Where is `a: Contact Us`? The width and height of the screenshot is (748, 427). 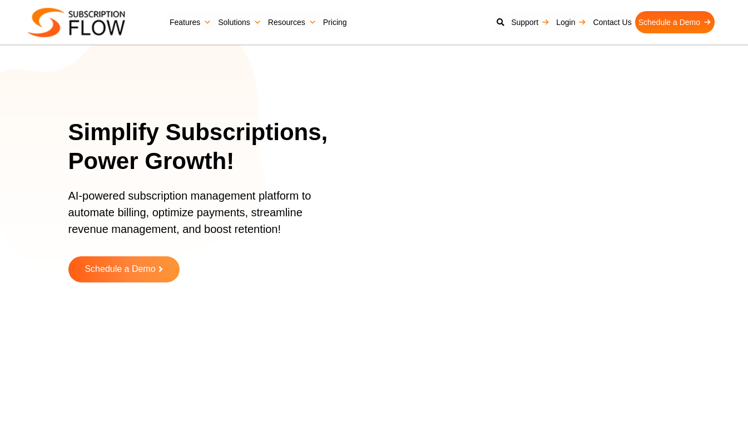
a: Contact Us is located at coordinates (612, 22).